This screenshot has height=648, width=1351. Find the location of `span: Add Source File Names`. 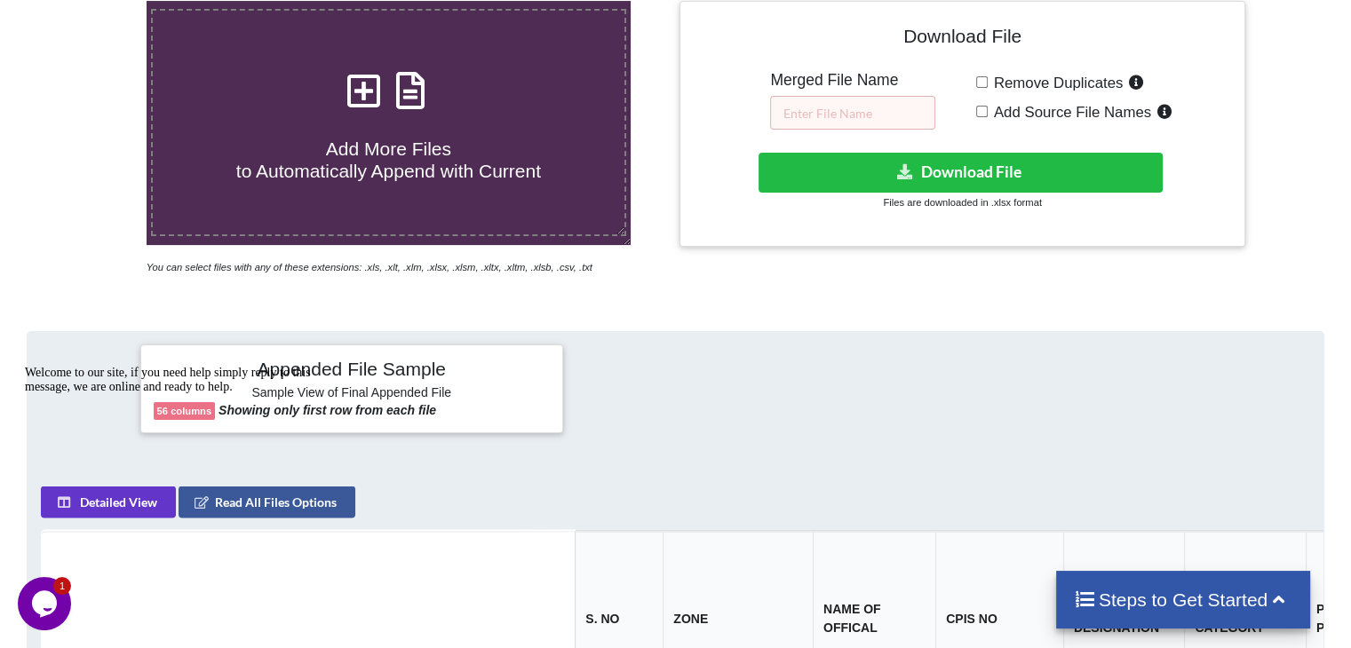

span: Add Source File Names is located at coordinates (1069, 112).